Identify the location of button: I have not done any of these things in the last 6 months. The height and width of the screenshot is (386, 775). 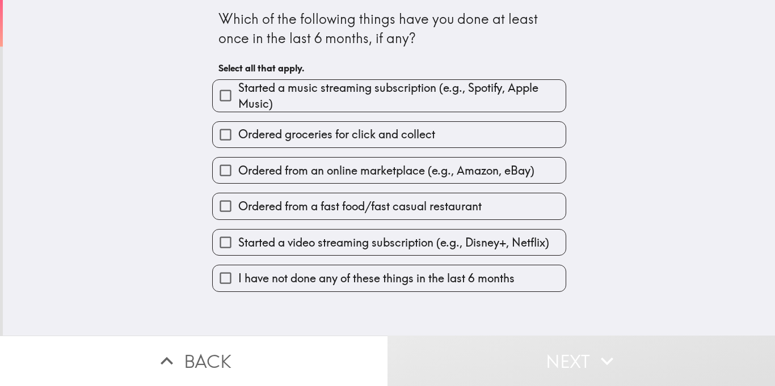
(389, 278).